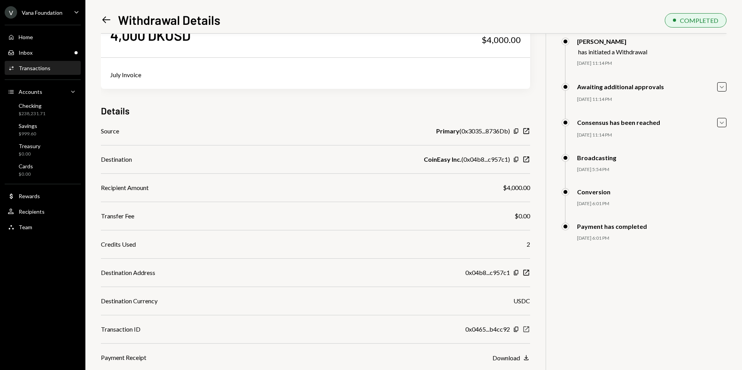 The height and width of the screenshot is (370, 742). Describe the element at coordinates (42, 12) in the screenshot. I see `div: Vana Foundation` at that location.